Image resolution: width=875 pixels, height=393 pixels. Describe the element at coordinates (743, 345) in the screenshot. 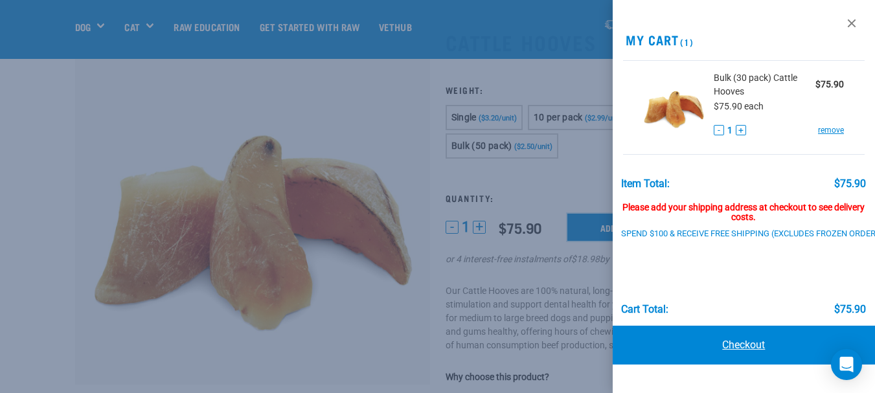

I see `a: Checkout` at that location.